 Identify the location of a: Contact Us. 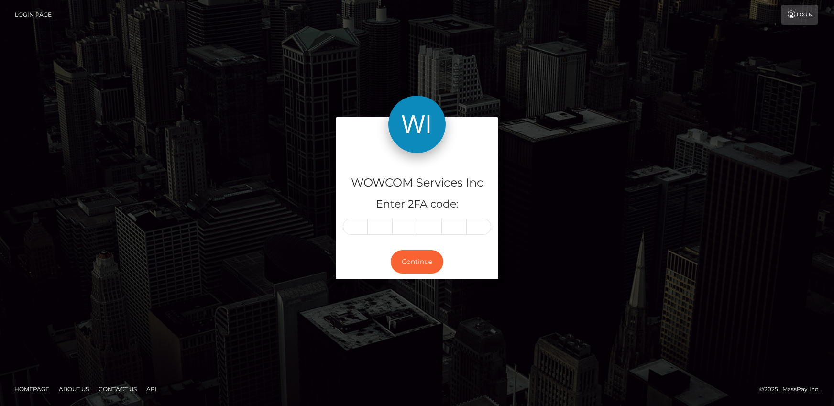
(118, 389).